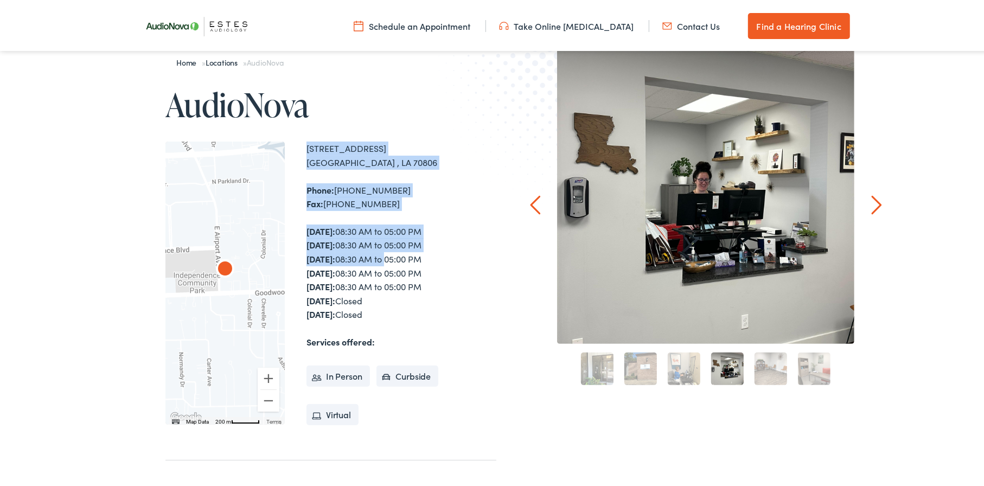 The height and width of the screenshot is (486, 984). What do you see at coordinates (536, 203) in the screenshot?
I see `a: Prev` at bounding box center [536, 203].